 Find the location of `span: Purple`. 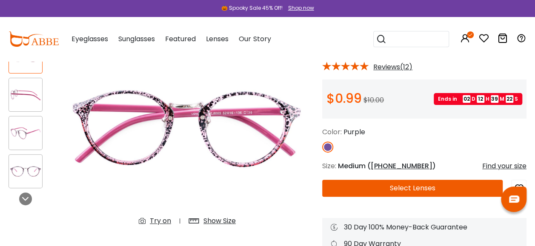

span: Purple is located at coordinates (354, 132).